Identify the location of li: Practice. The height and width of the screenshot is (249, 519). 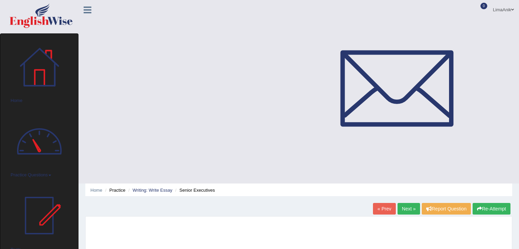
(114, 190).